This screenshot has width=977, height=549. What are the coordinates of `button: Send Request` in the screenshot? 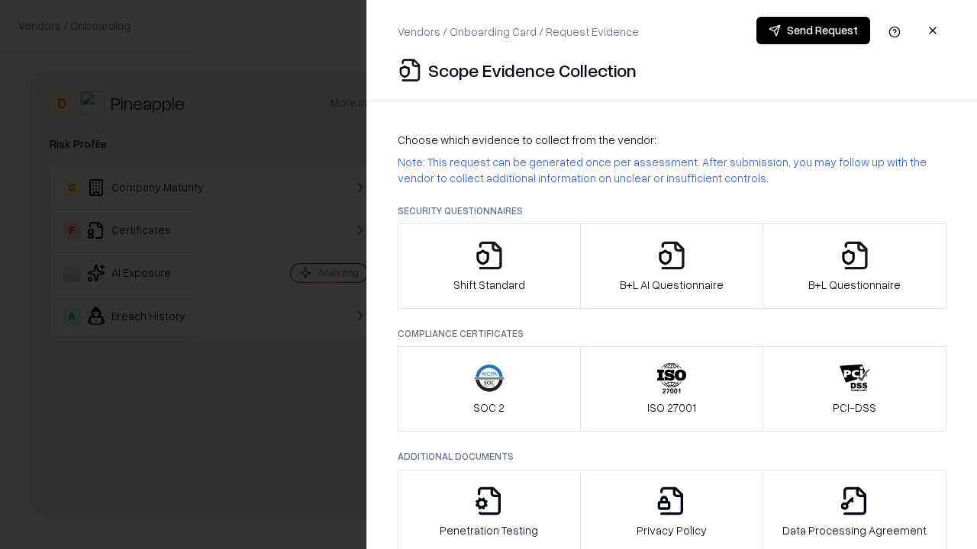 It's located at (813, 31).